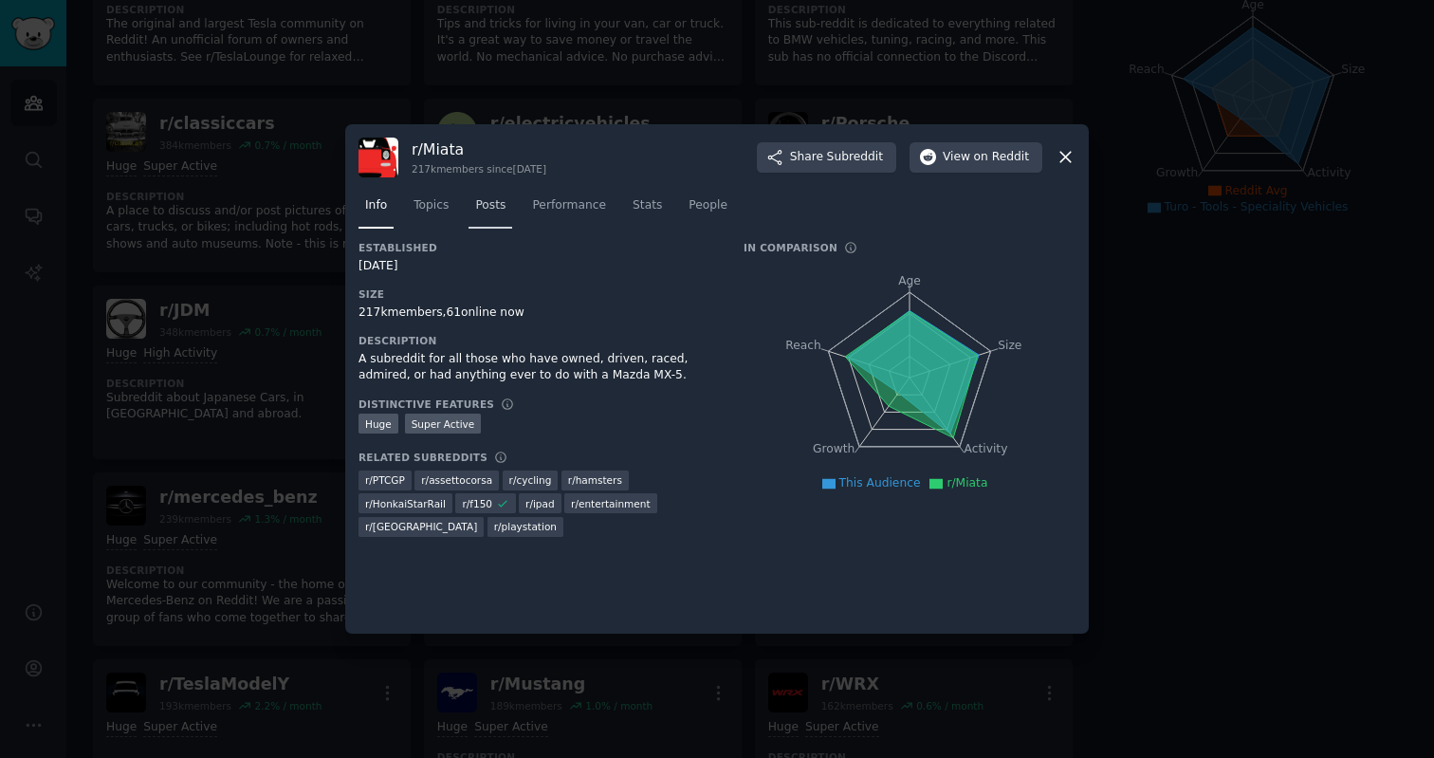 Image resolution: width=1434 pixels, height=758 pixels. I want to click on span: Stats, so click(647, 206).